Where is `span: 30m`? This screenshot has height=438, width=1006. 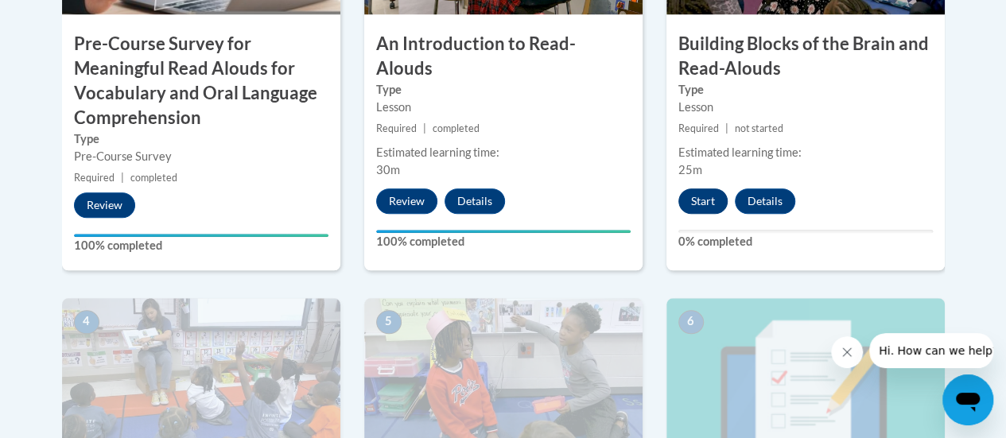
span: 30m is located at coordinates (388, 169).